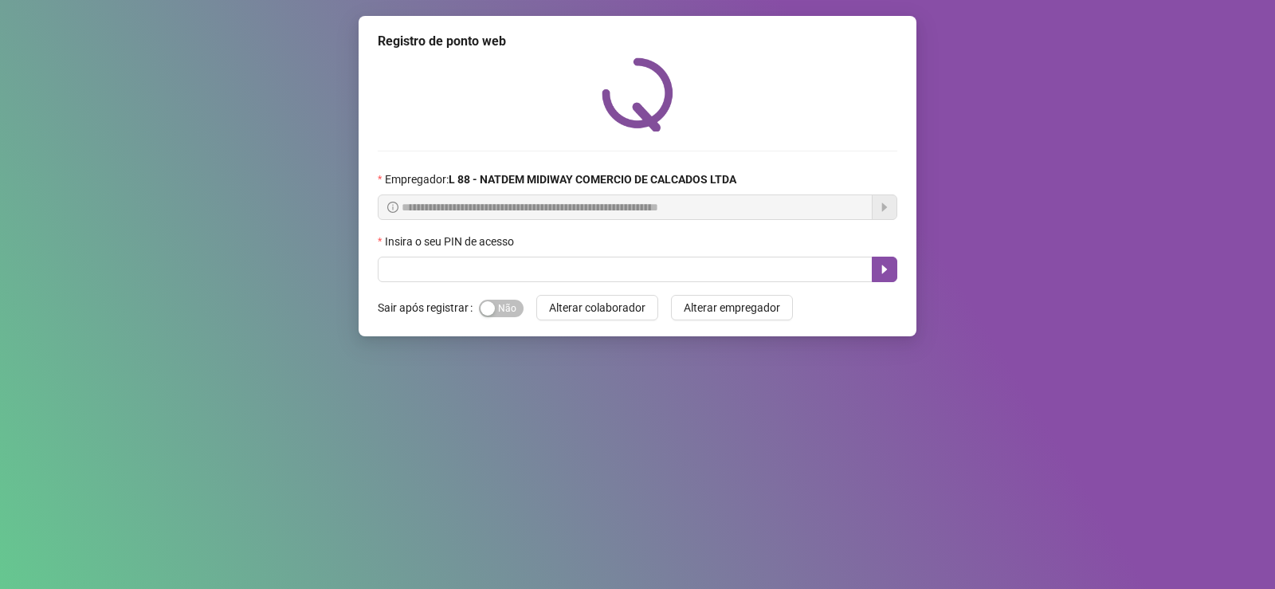 The image size is (1275, 589). Describe the element at coordinates (428, 308) in the screenshot. I see `label: Sair após registrar` at that location.